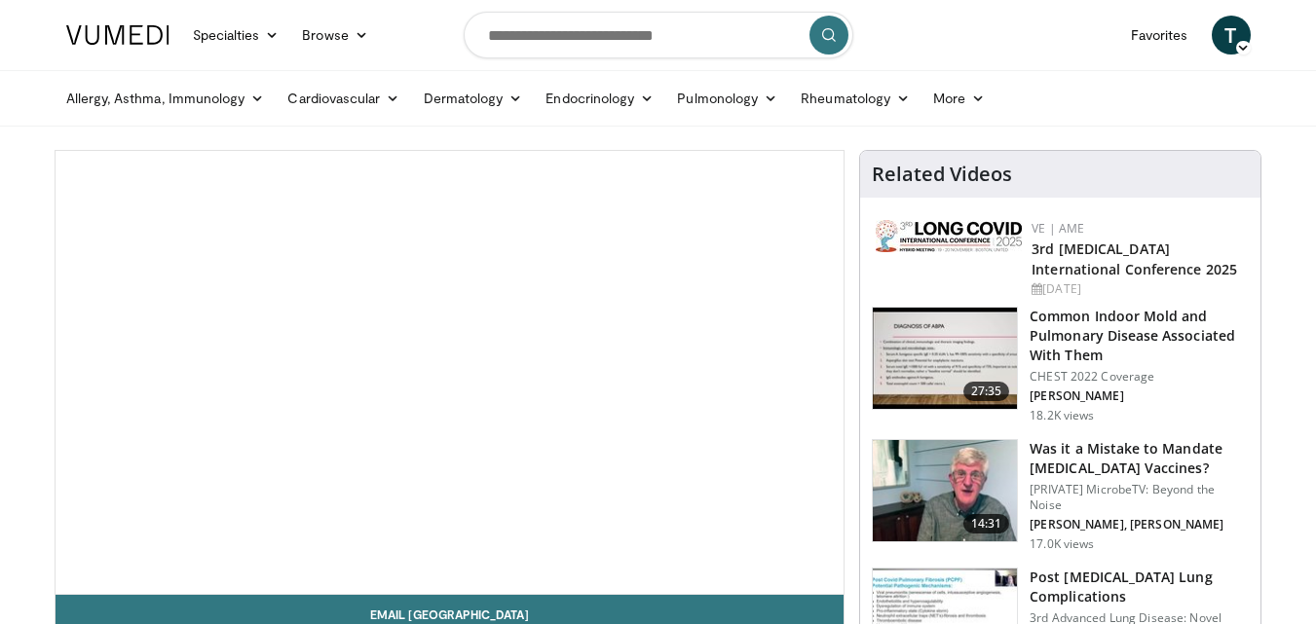  I want to click on img: VuMedi Logo, so click(118, 35).